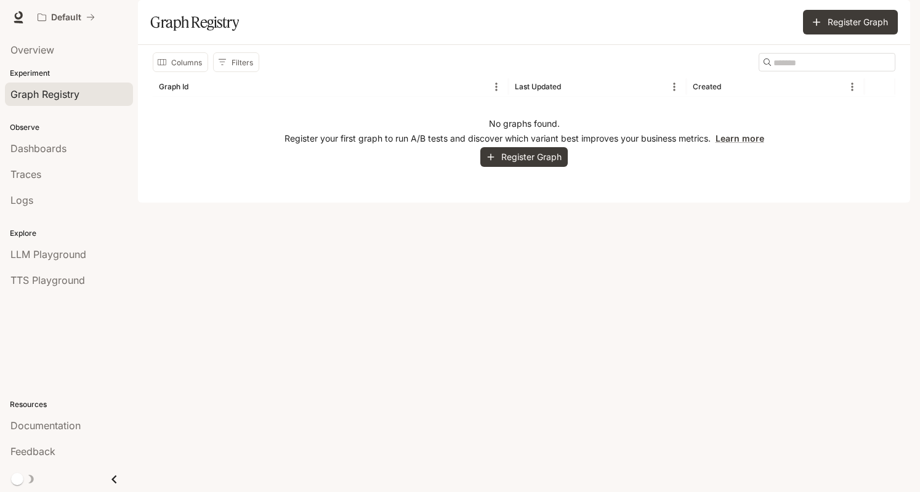 The height and width of the screenshot is (492, 920). I want to click on div: Last Updated, so click(538, 86).